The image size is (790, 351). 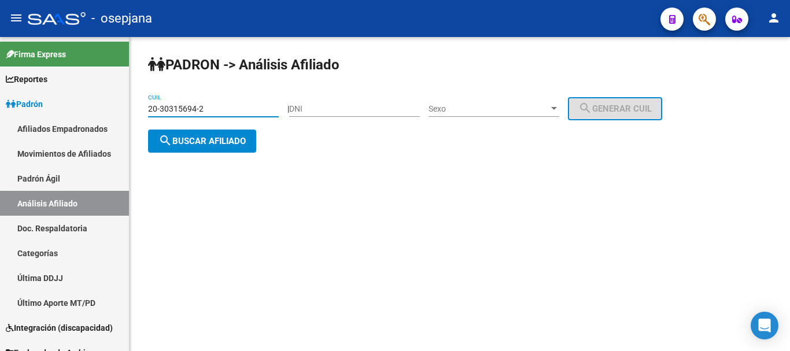 I want to click on button: Generar CUIL, so click(x=615, y=109).